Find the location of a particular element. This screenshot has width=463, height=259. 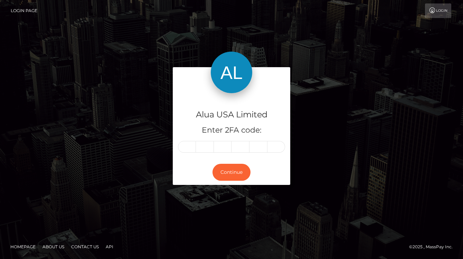

a: About Us is located at coordinates (53, 246).